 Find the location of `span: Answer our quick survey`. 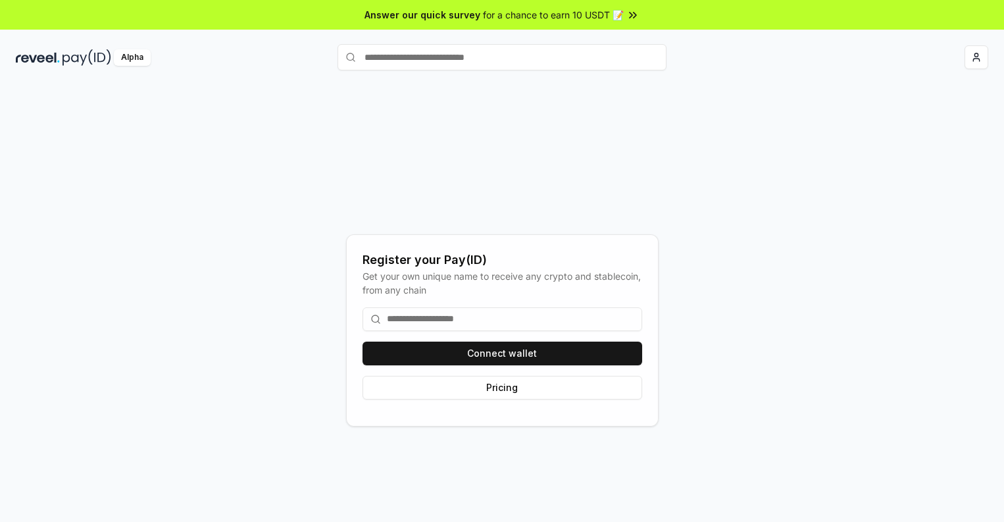

span: Answer our quick survey is located at coordinates (422, 14).